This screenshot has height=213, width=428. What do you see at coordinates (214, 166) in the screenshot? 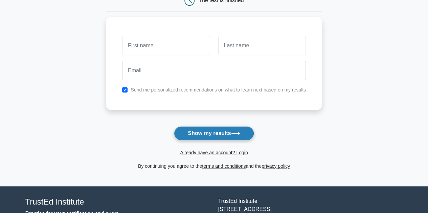
I see `div: By continuing you agree to the and the` at bounding box center [214, 166].